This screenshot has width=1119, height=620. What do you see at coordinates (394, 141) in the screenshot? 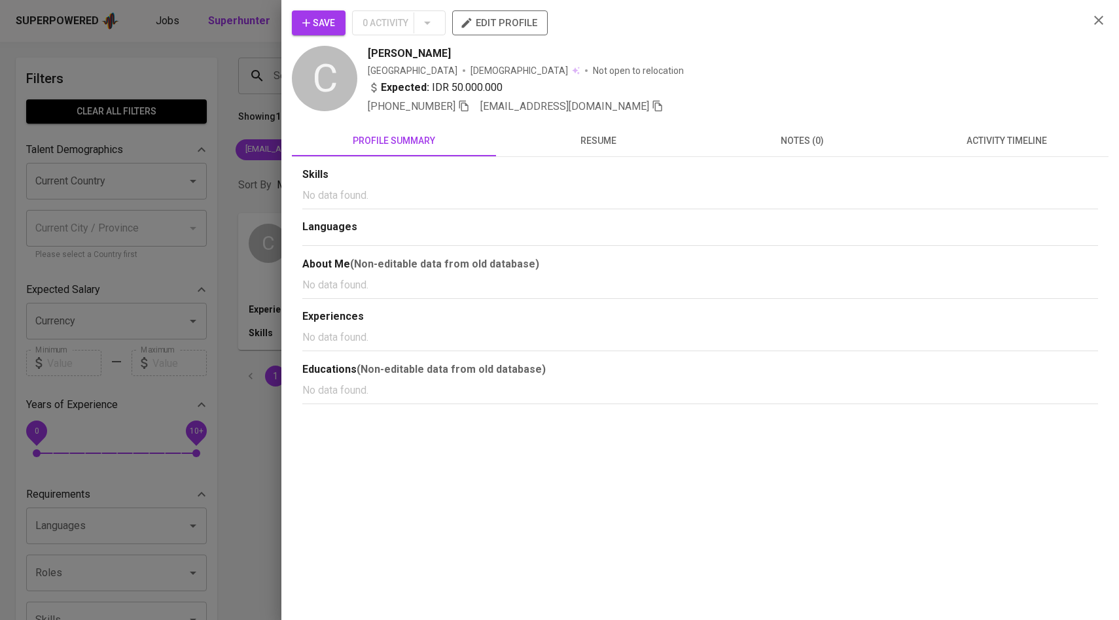
I see `span: profile summary` at bounding box center [394, 141].